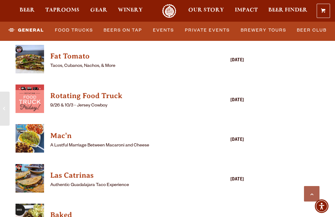  Describe the element at coordinates (62, 10) in the screenshot. I see `span: Taprooms` at that location.